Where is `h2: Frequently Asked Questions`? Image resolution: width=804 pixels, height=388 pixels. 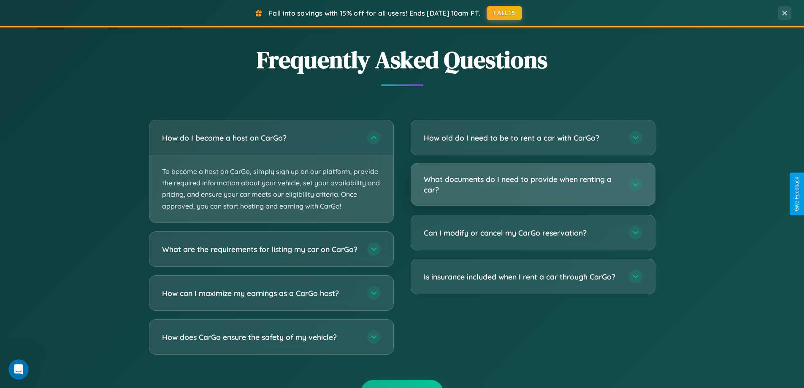
h2: Frequently Asked Questions is located at coordinates (402, 60).